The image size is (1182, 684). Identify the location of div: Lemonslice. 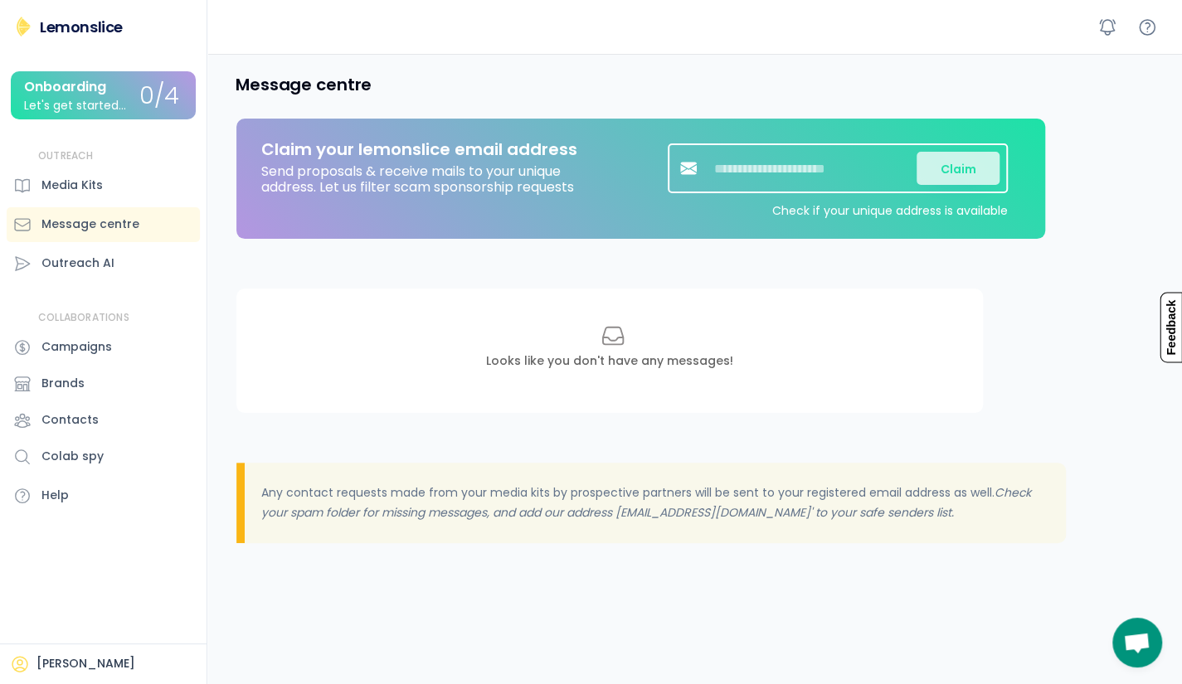
(81, 27).